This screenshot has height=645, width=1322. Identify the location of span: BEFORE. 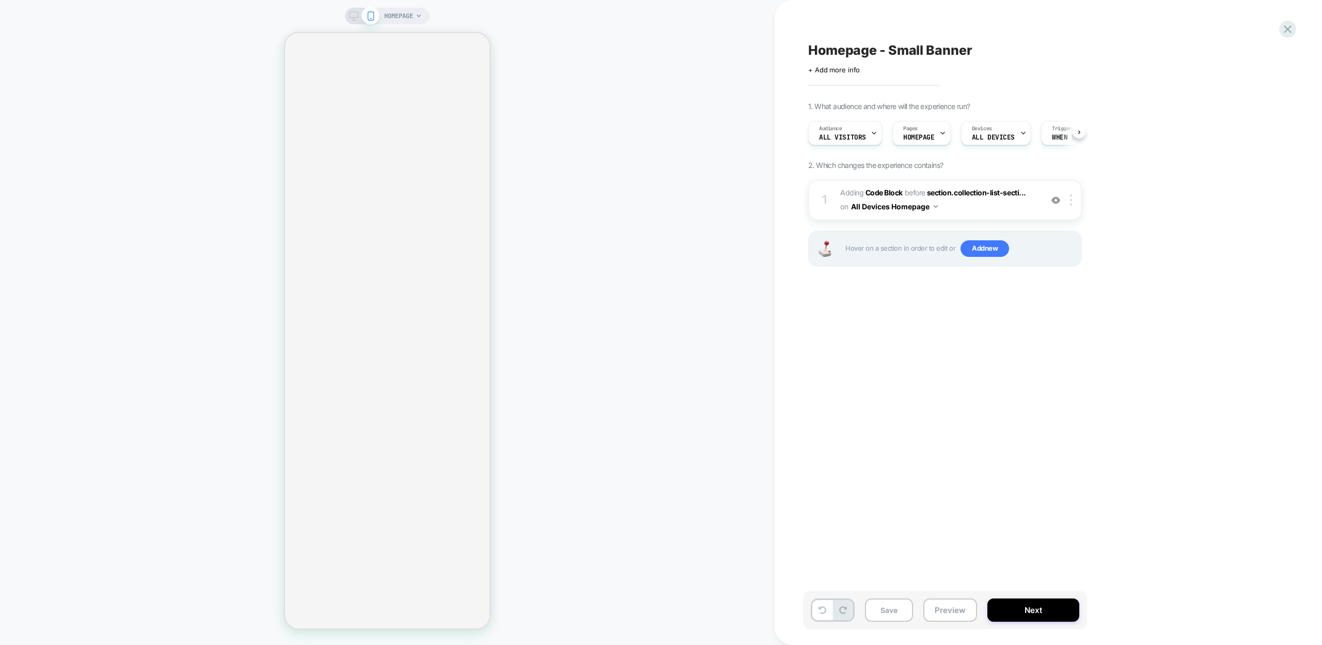
(915, 192).